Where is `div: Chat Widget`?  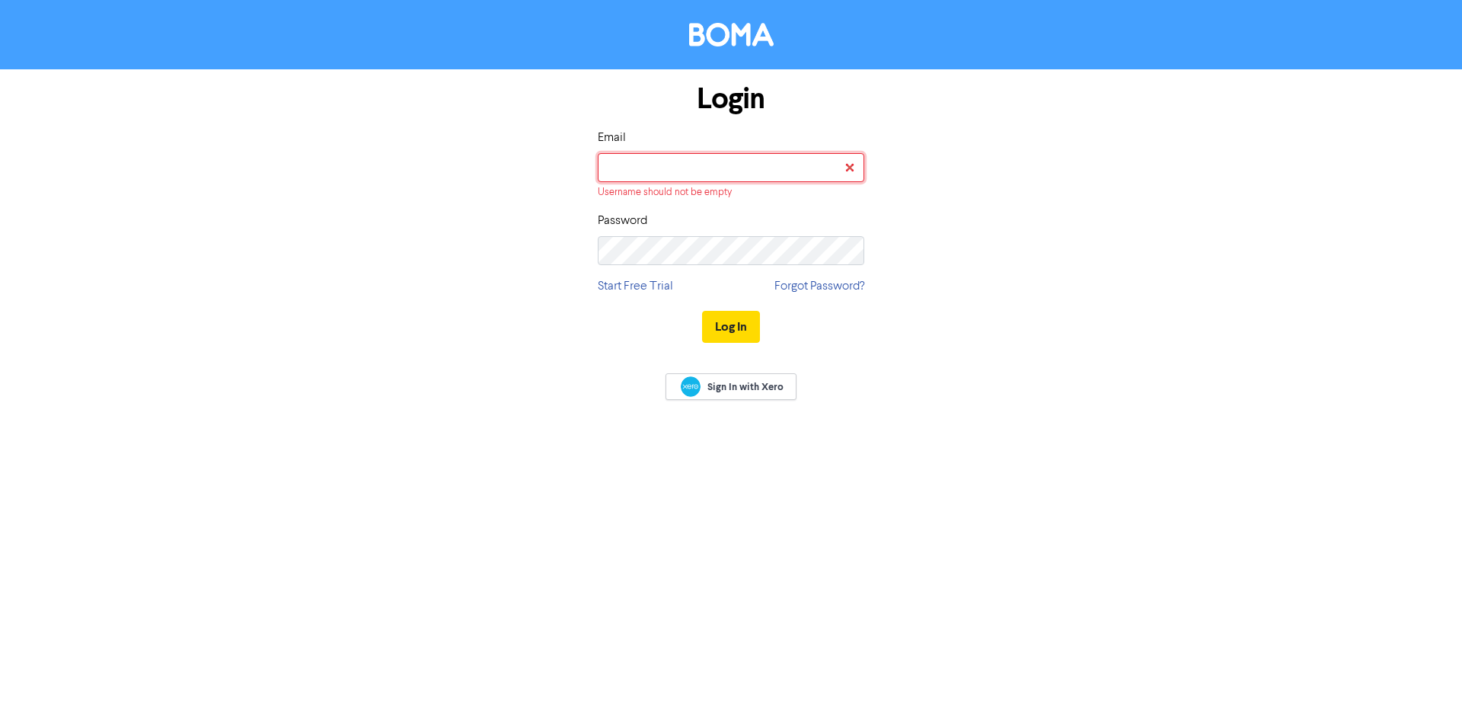
div: Chat Widget is located at coordinates (1366, 637).